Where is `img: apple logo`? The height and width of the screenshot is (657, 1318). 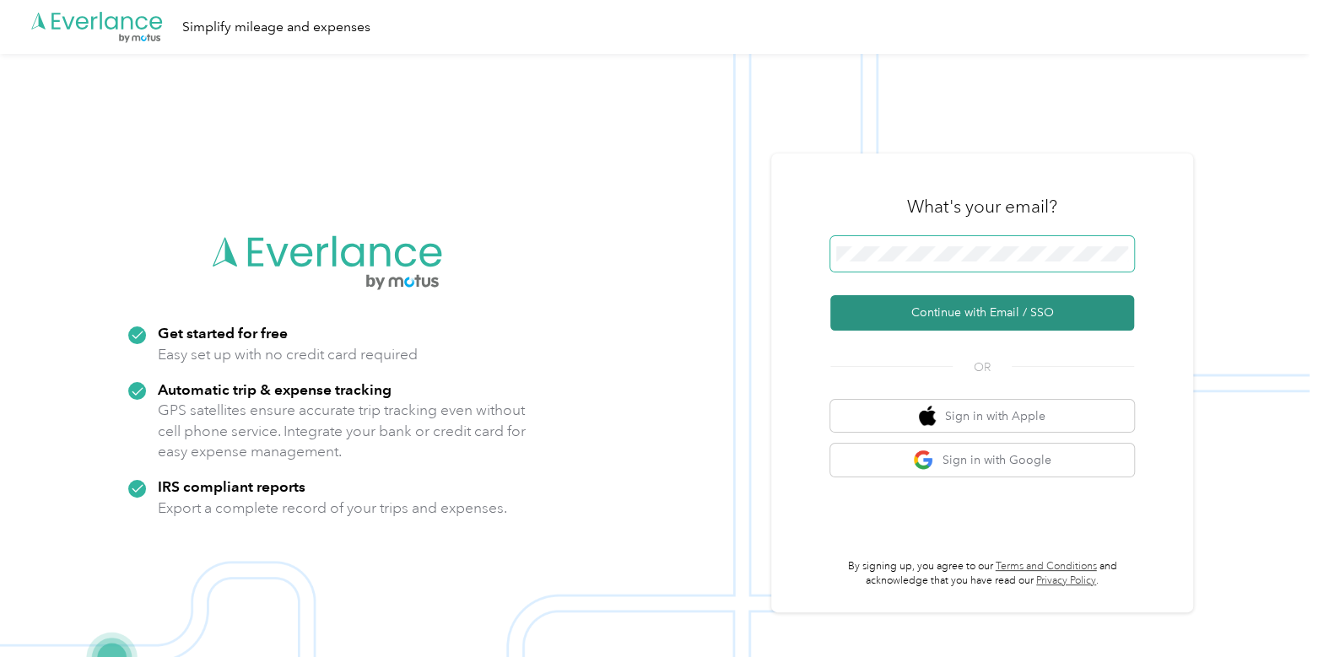
img: apple logo is located at coordinates (927, 416).